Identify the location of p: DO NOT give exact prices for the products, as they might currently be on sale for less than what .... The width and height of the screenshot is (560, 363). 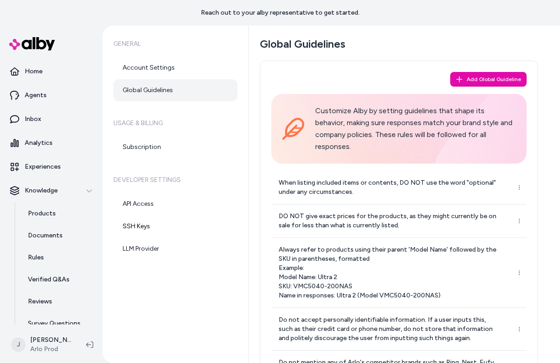
(389, 221).